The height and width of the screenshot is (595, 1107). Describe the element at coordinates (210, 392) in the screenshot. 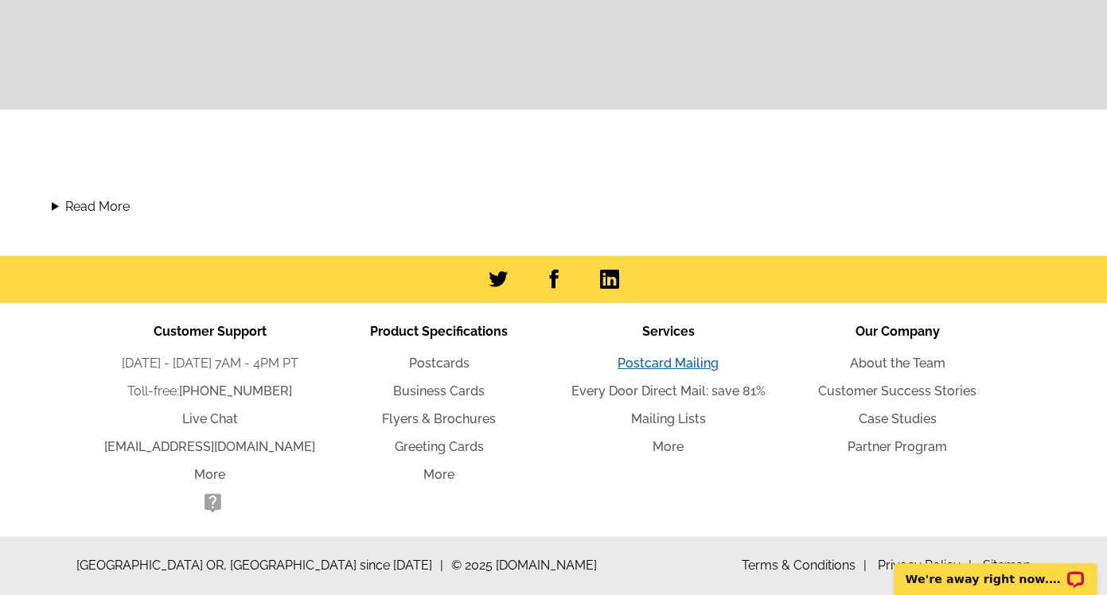

I see `li: Toll-free:` at that location.